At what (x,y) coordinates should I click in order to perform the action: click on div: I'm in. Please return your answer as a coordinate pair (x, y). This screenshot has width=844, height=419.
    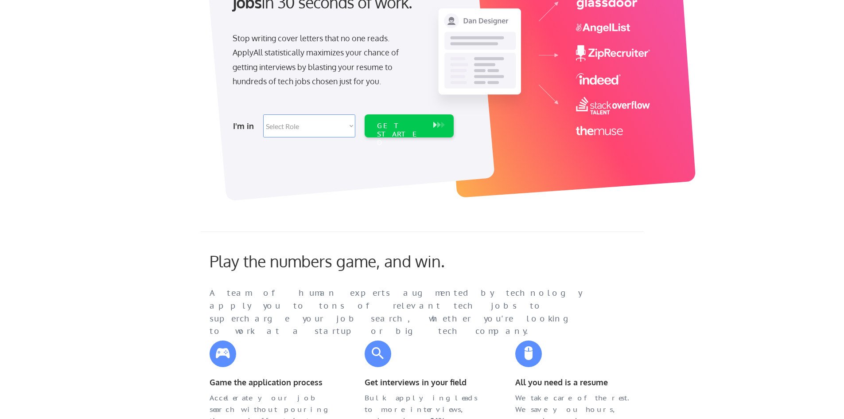
    Looking at the image, I should click on (245, 126).